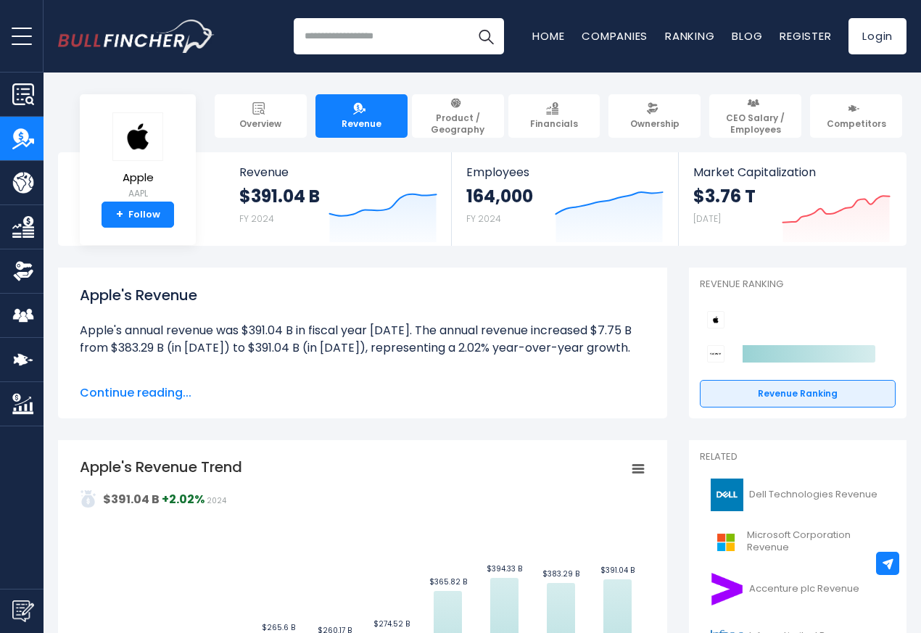  I want to click on img: MSFT logo, so click(725, 542).